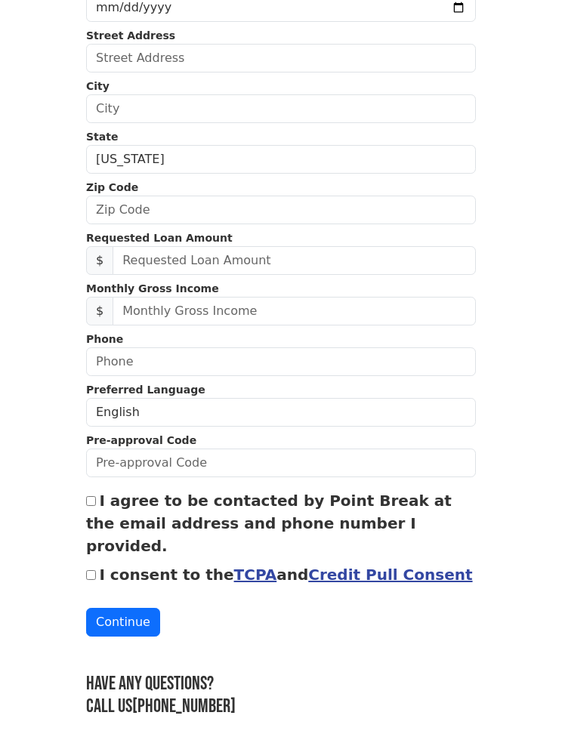  What do you see at coordinates (281, 109) in the screenshot?
I see `input: City` at bounding box center [281, 109].